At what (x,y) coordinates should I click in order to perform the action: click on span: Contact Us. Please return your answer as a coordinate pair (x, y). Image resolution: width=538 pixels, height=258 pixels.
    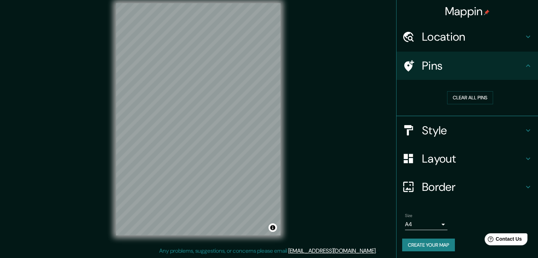
    Looking at the image, I should click on (34, 8).